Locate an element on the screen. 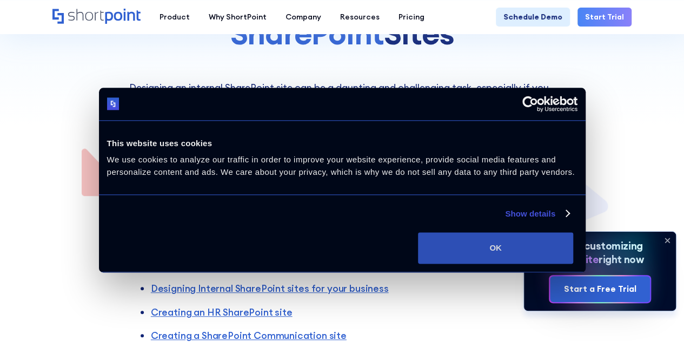  a: Schedule Demo is located at coordinates (533, 17).